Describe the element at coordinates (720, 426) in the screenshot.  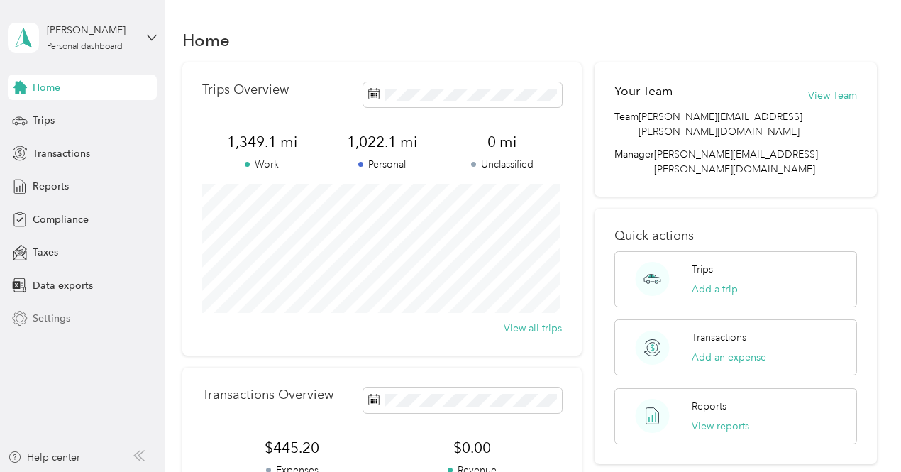
I see `button: View reports` at that location.